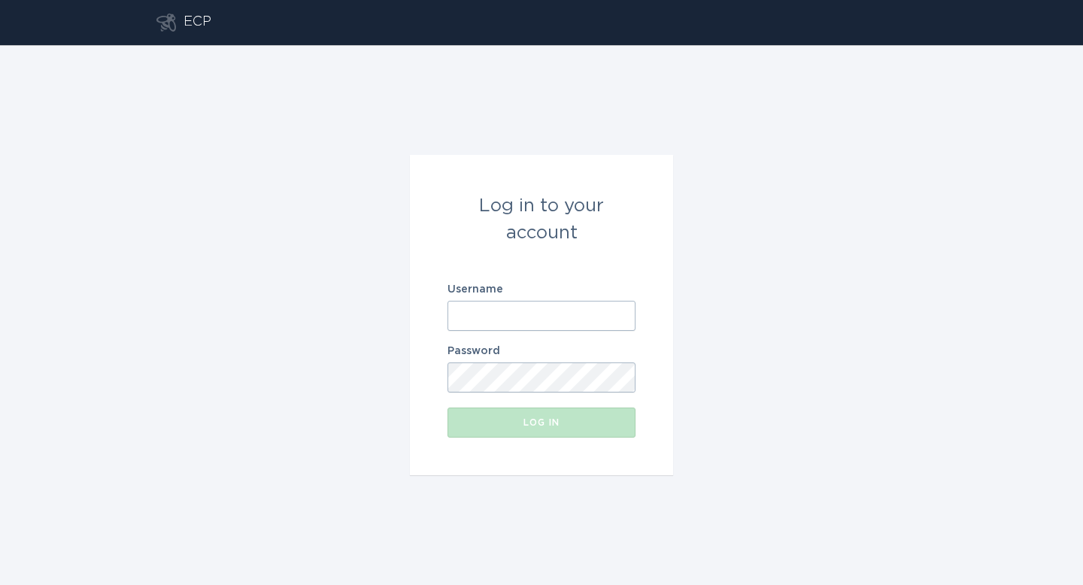 Image resolution: width=1083 pixels, height=585 pixels. Describe the element at coordinates (542, 290) in the screenshot. I see `label: Username` at that location.